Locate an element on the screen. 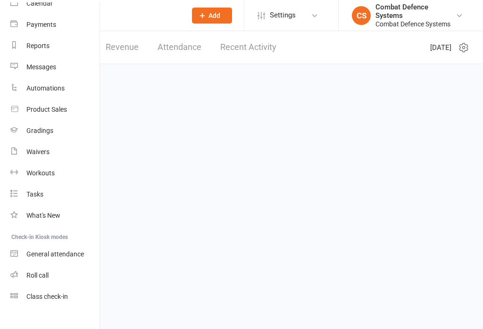  div: Automations is located at coordinates (45, 88).